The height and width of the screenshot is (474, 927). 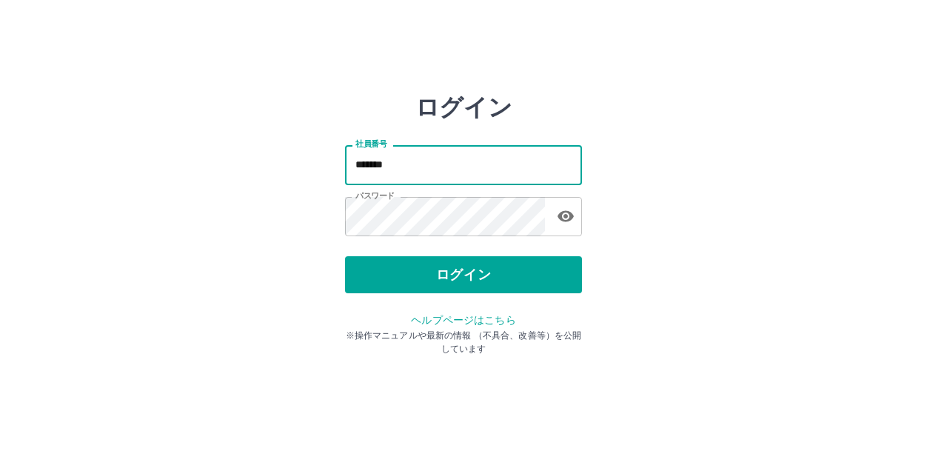 I want to click on p: ※操作マニュアルや最新の情報 （不具合、改善等）を公開しています, so click(x=463, y=342).